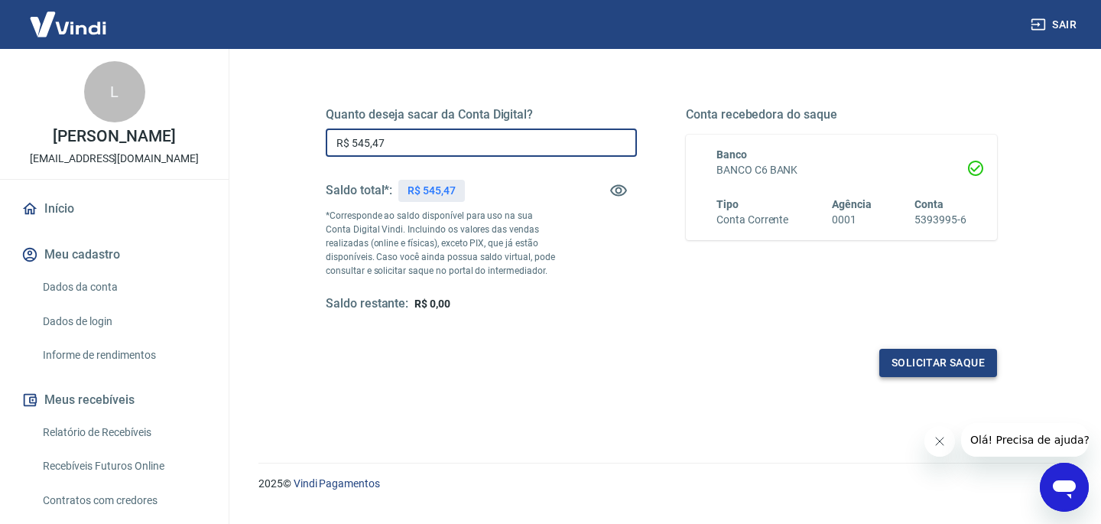 Image resolution: width=1101 pixels, height=524 pixels. Describe the element at coordinates (661, 483) in the screenshot. I see `p: 2025 ©` at that location.